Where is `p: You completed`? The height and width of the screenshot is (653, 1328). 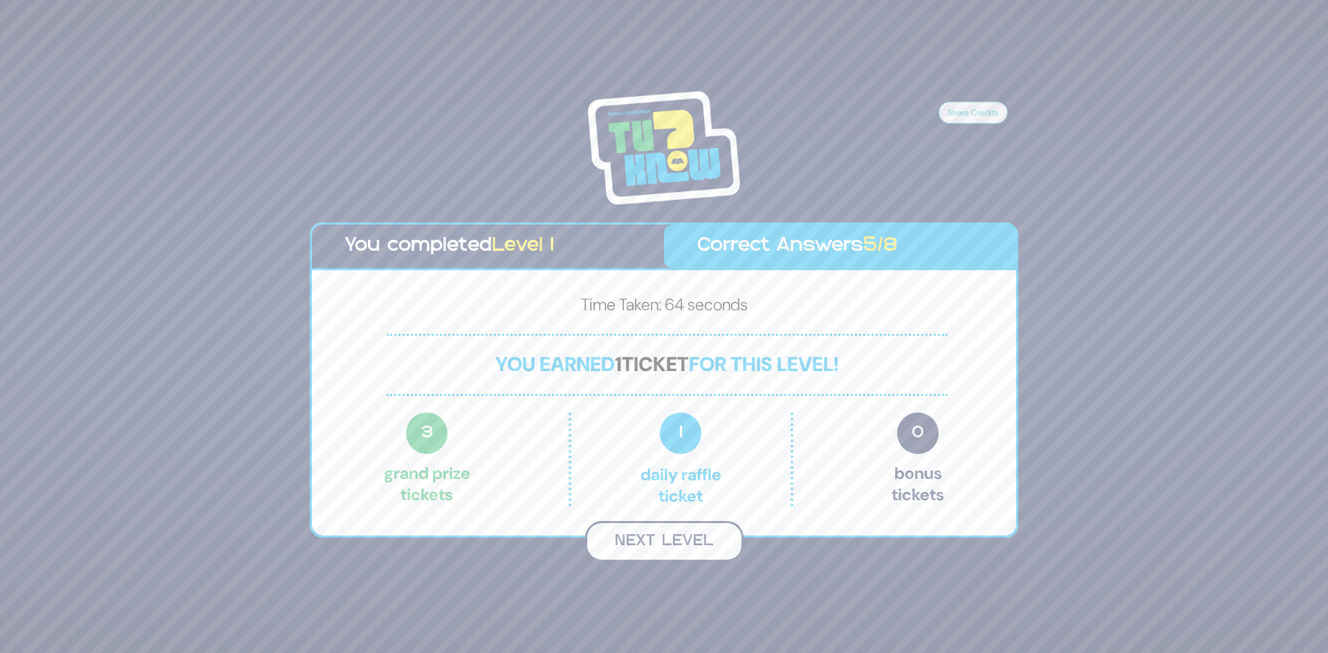 p: You completed is located at coordinates (487, 246).